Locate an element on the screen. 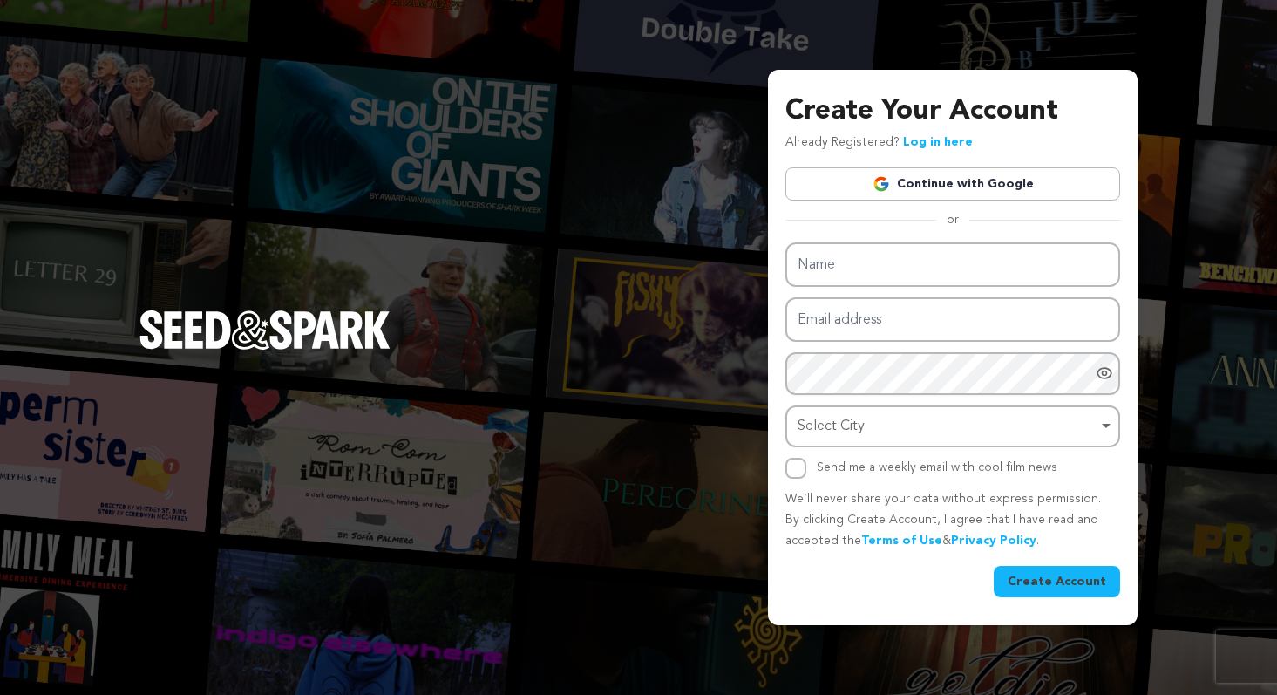 The height and width of the screenshot is (695, 1277). img: Seed&Spark Logo is located at coordinates (265, 330).